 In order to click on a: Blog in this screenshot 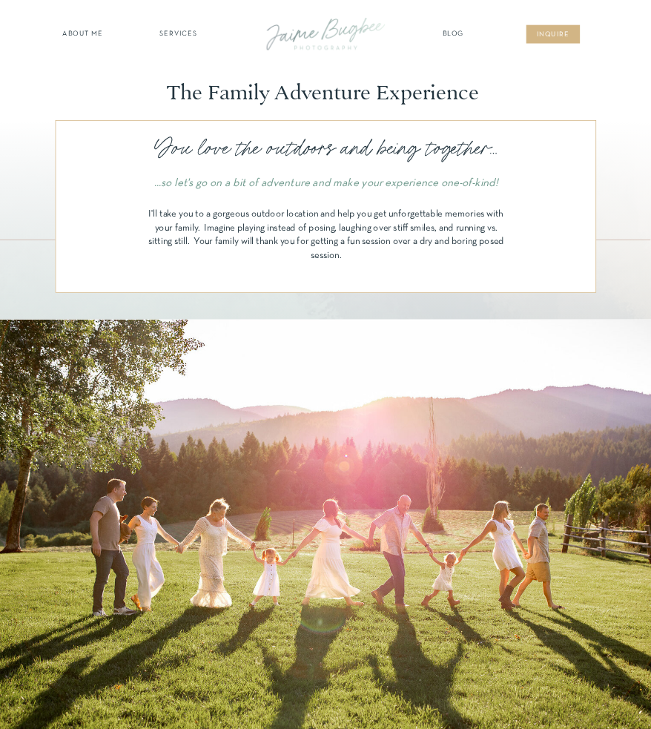, I will do `click(453, 34)`.